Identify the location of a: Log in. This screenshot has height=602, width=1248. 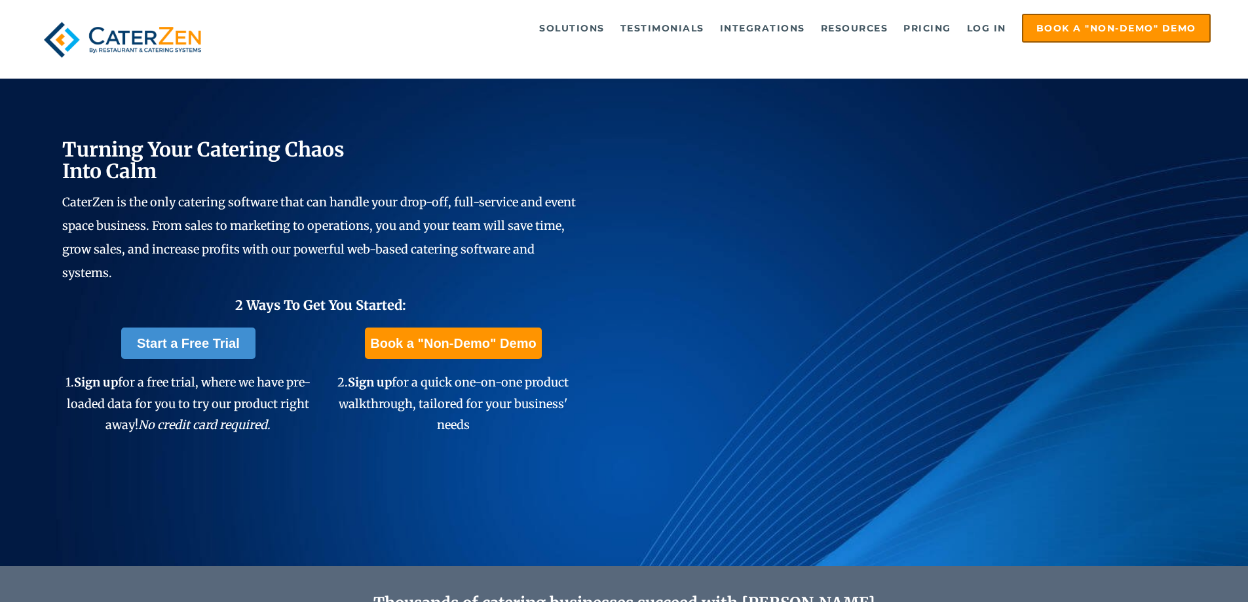
(986, 28).